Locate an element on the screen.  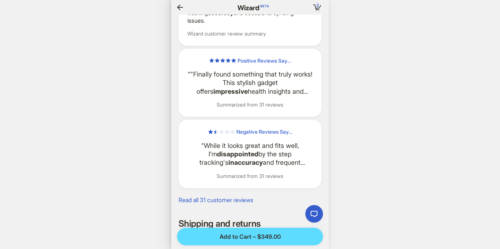
b: disappointed is located at coordinates (237, 154).